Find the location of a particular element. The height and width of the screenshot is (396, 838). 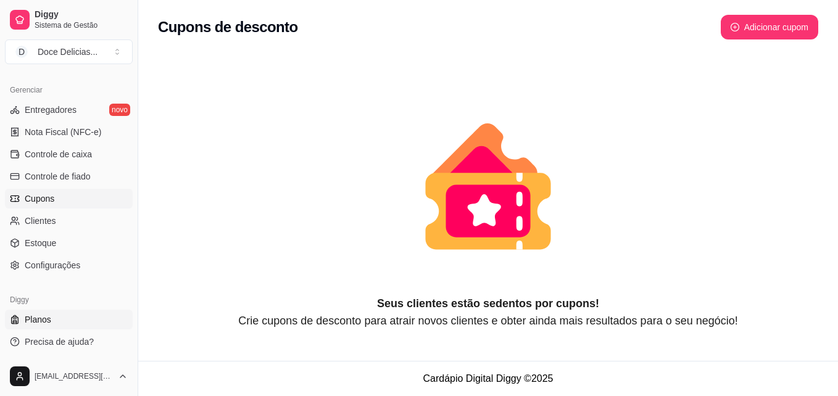

a: Planos is located at coordinates (69, 320).